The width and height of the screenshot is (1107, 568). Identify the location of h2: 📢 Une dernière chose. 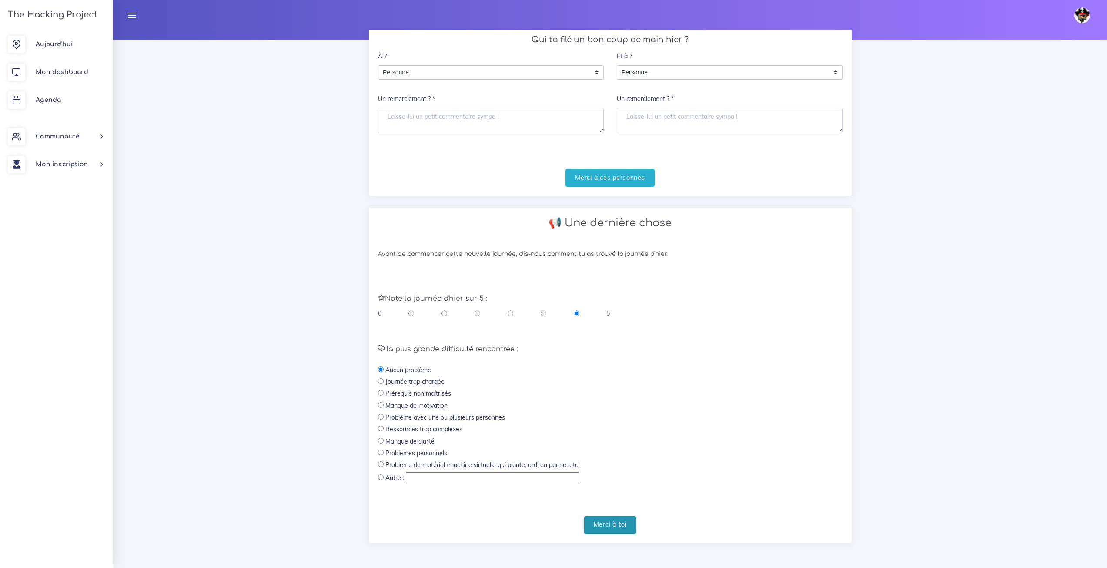
(610, 223).